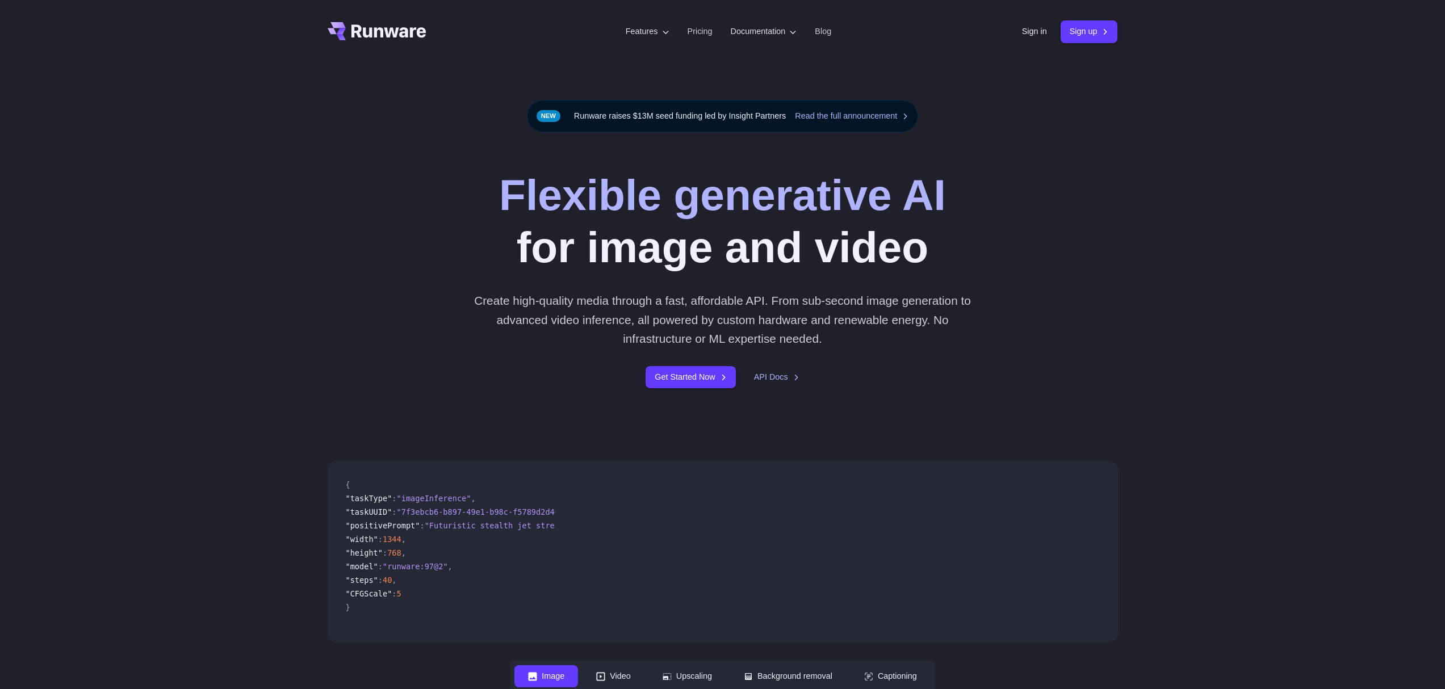  What do you see at coordinates (1034, 31) in the screenshot?
I see `a: Sign in` at bounding box center [1034, 31].